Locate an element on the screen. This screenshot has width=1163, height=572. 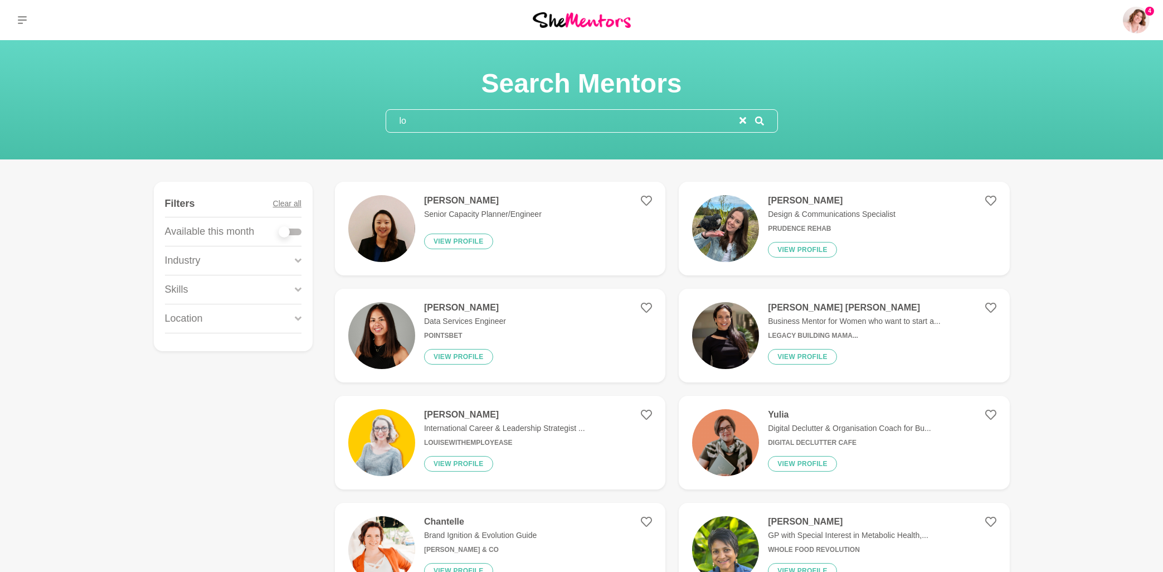
h6: Legacy Building Mama... is located at coordinates (853, 335).